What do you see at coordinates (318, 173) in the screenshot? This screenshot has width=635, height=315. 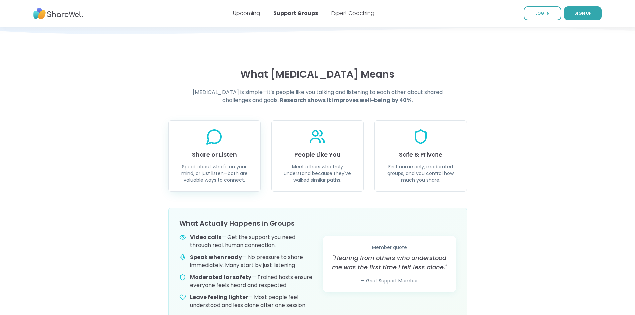 I see `p: Meet others who truly understand because they've walked similar paths.` at bounding box center [318, 173].